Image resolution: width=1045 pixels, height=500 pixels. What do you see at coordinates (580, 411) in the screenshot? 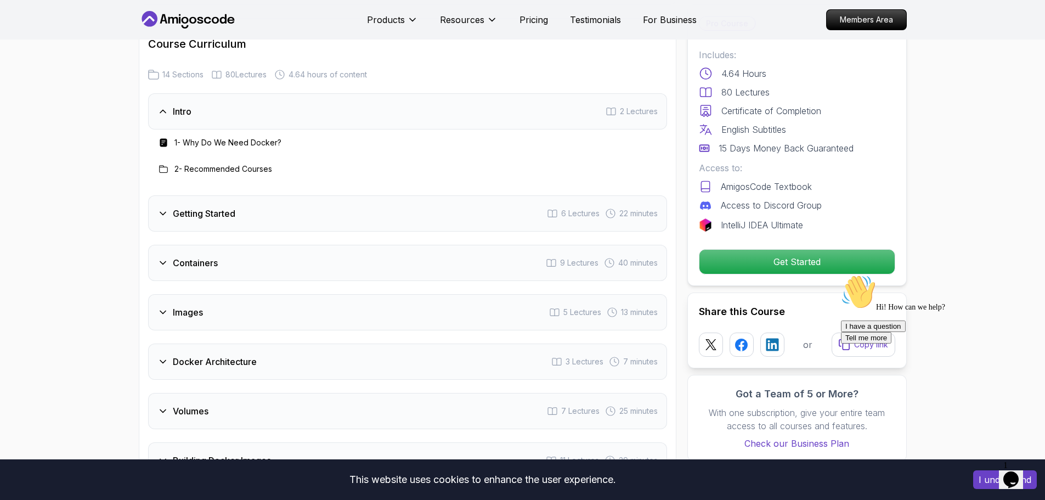
I see `span: 7 Lectures` at bounding box center [580, 411].